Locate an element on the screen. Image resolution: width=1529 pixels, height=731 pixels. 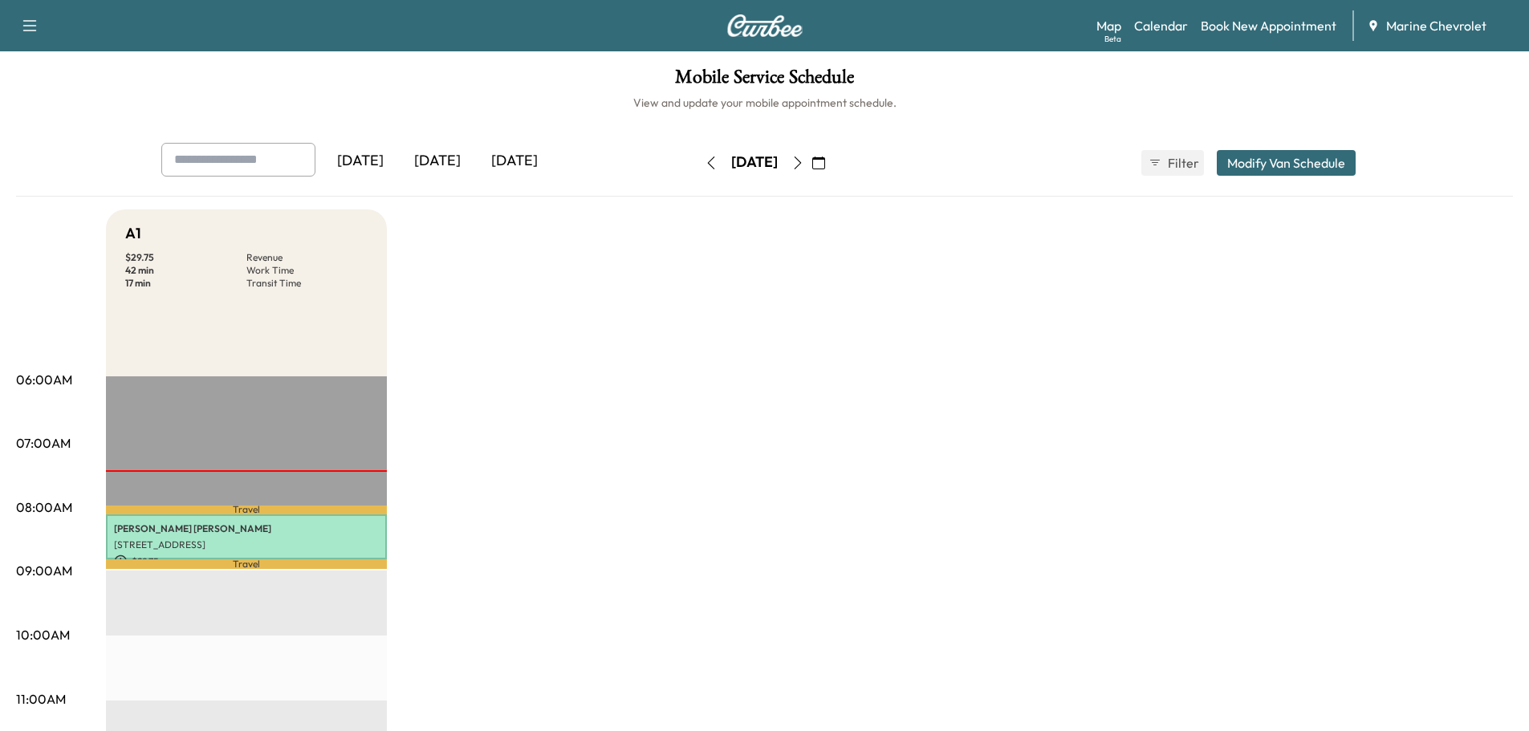
a: Calendar is located at coordinates (1160, 26).